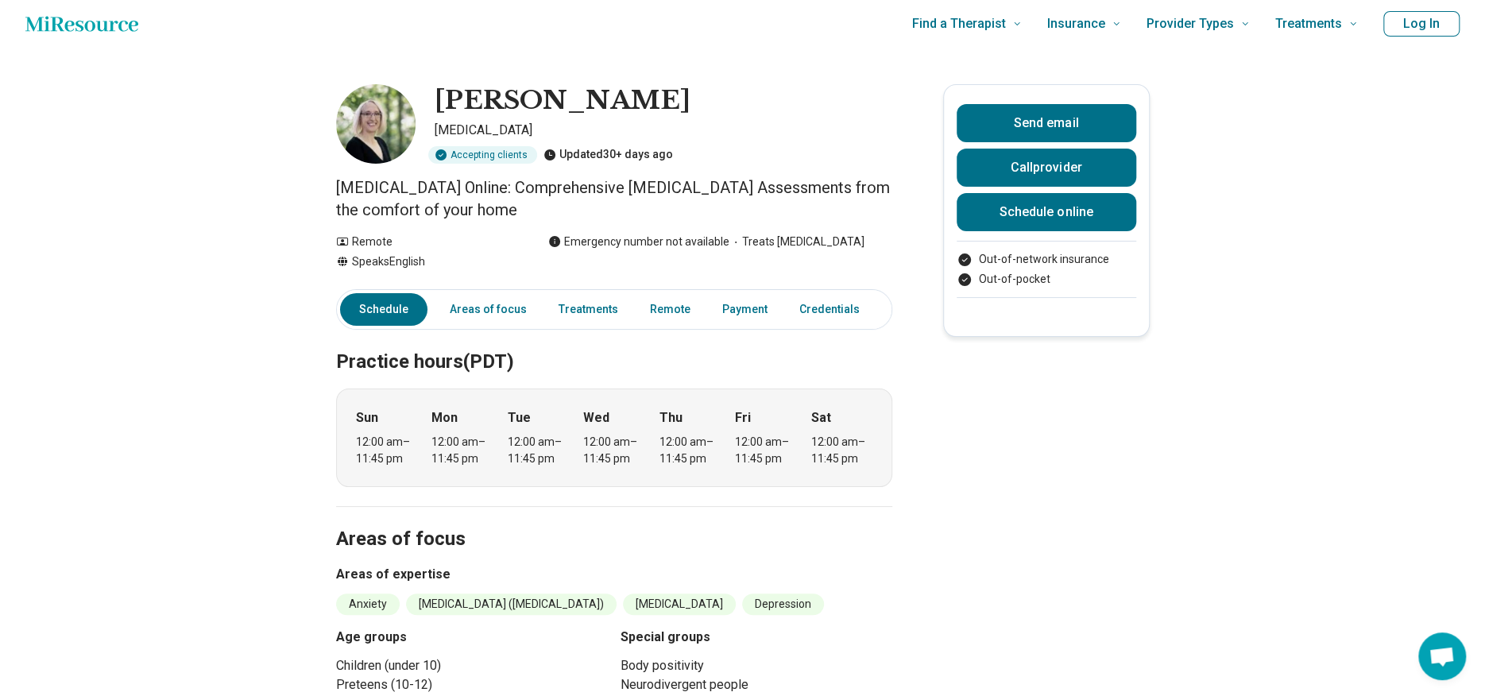  Describe the element at coordinates (670, 309) in the screenshot. I see `a: Remote` at that location.